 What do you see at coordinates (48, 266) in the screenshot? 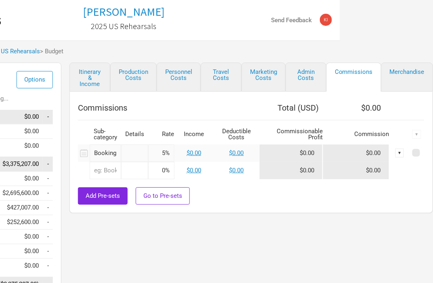
I see `td: Commissions as % of Tour Income` at bounding box center [48, 266].